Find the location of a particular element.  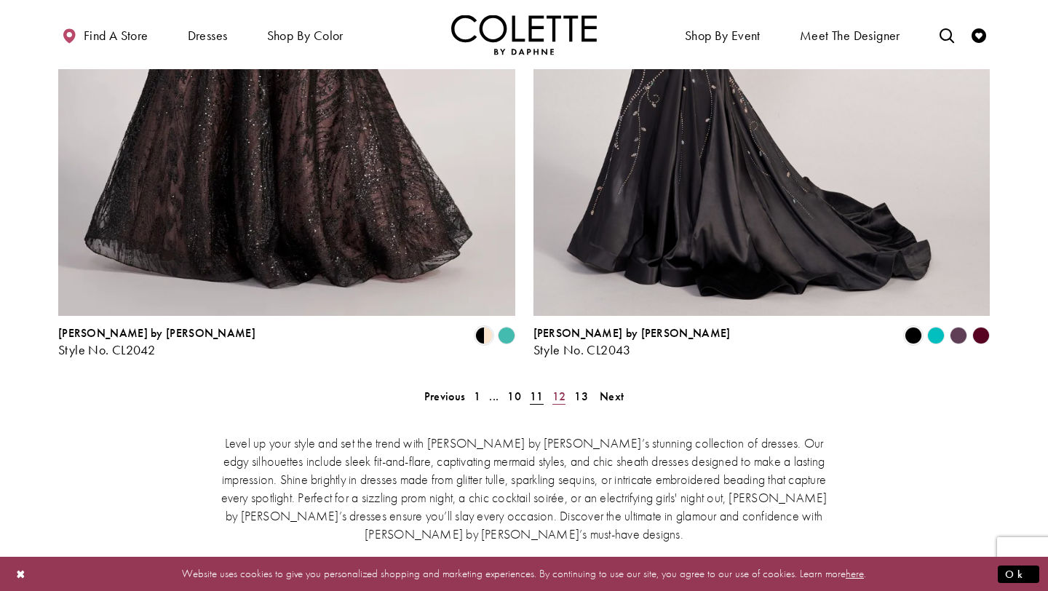

i: Black is located at coordinates (913, 335).